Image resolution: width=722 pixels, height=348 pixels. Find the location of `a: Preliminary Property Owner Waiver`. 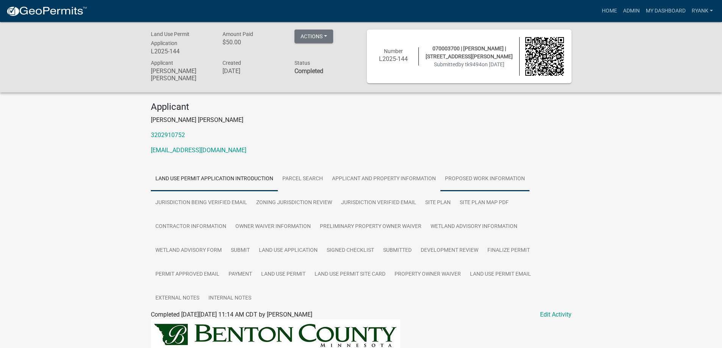

a: Preliminary Property Owner Waiver is located at coordinates (371, 227).